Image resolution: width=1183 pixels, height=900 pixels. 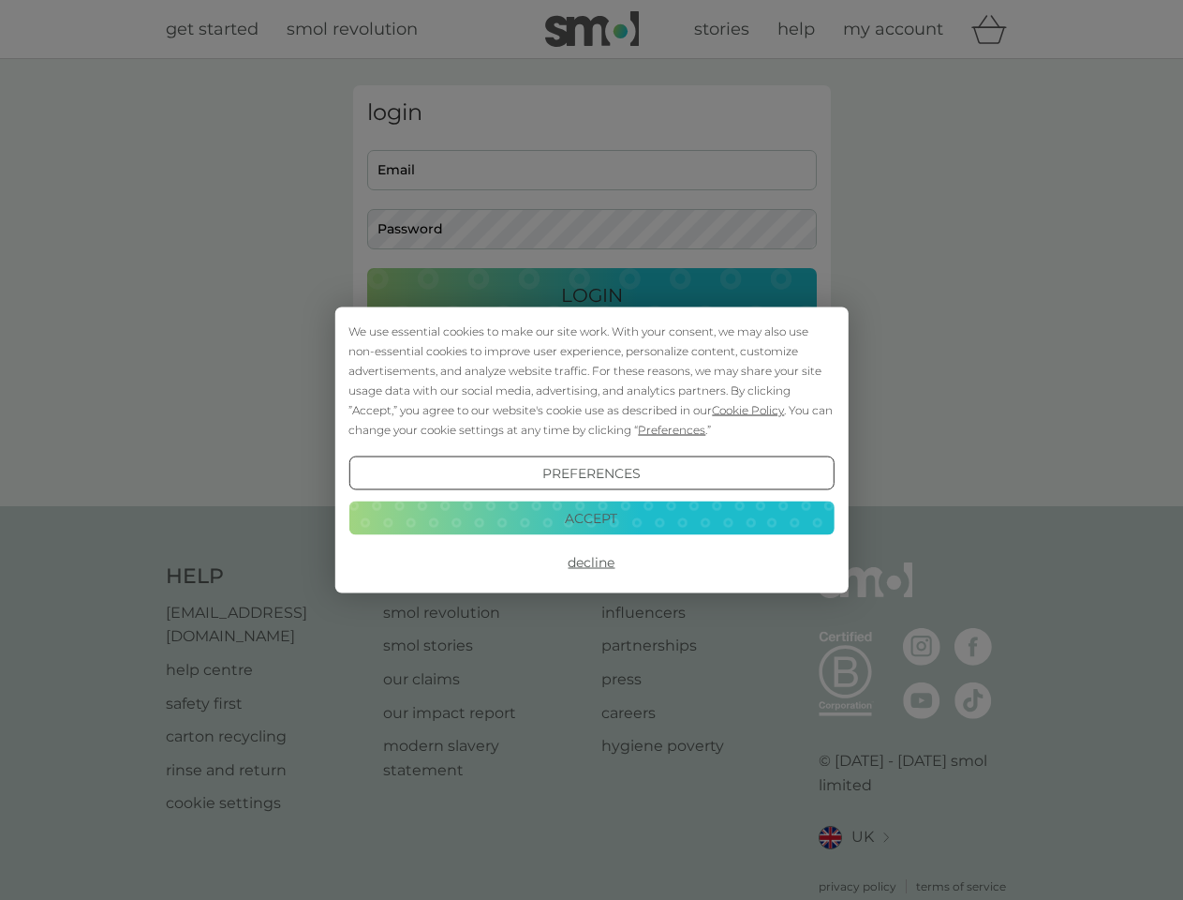 I want to click on button: Accept, so click(x=591, y=517).